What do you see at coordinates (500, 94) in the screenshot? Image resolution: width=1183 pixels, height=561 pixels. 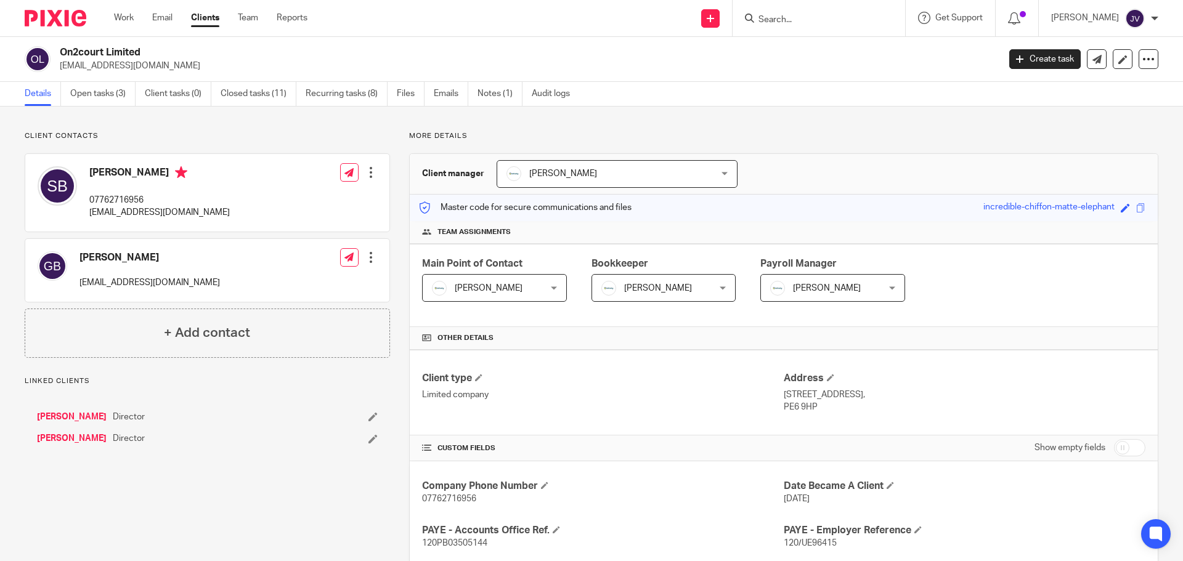 I see `a: Notes (1)` at bounding box center [500, 94].